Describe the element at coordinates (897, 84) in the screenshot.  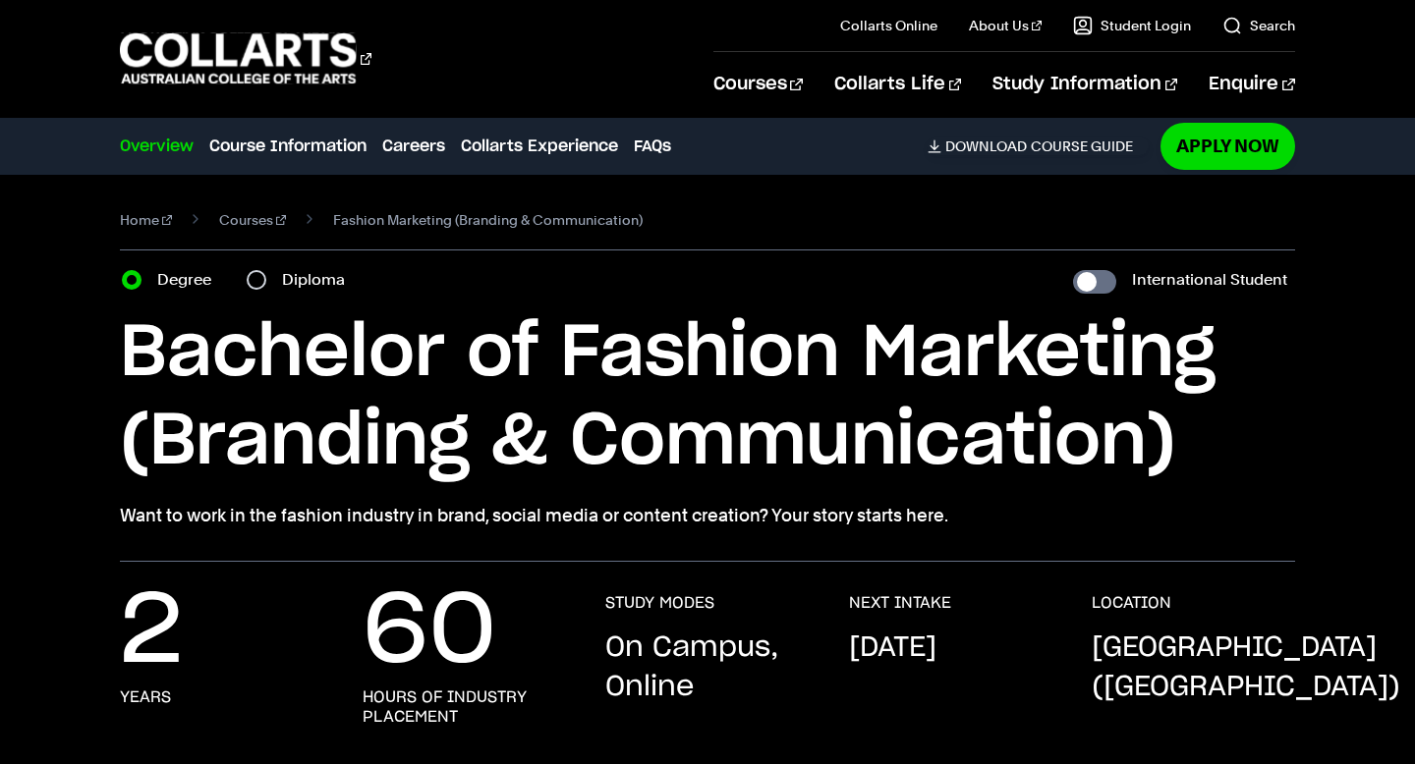
I see `a: Collarts Life` at that location.